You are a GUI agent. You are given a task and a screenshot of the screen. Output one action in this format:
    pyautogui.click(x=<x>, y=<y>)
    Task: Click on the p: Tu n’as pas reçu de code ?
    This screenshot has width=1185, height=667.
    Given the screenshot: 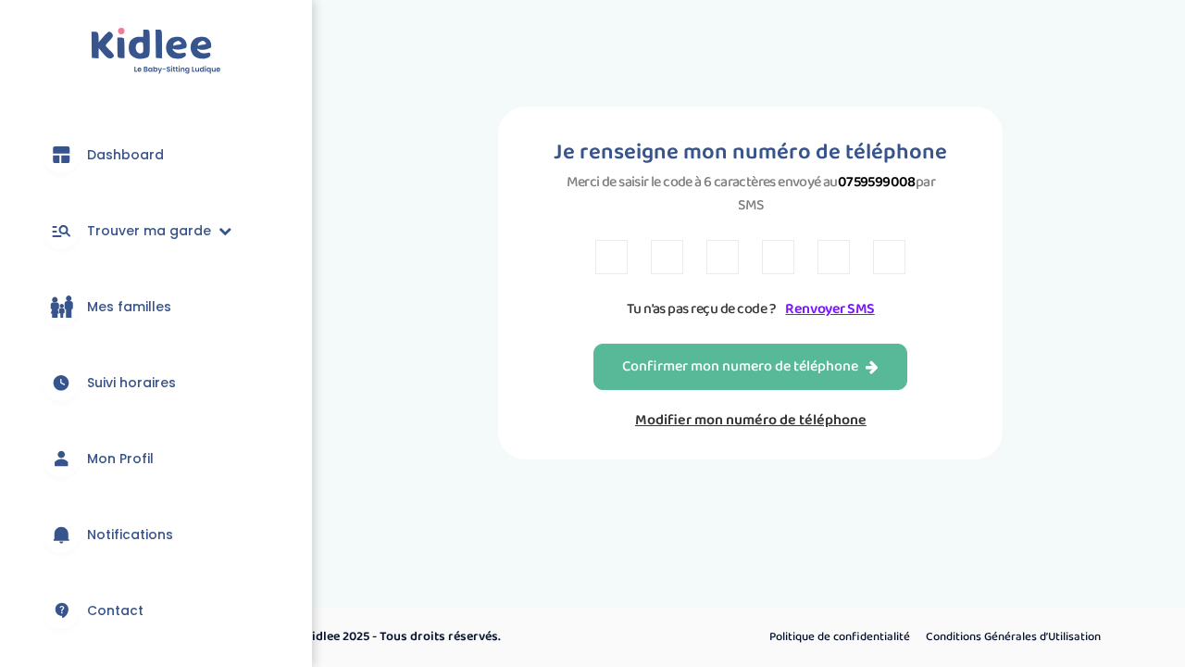 What is the action you would take?
    pyautogui.click(x=750, y=308)
    